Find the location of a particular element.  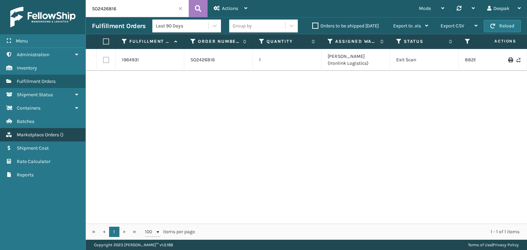

img: logo is located at coordinates (43, 17).